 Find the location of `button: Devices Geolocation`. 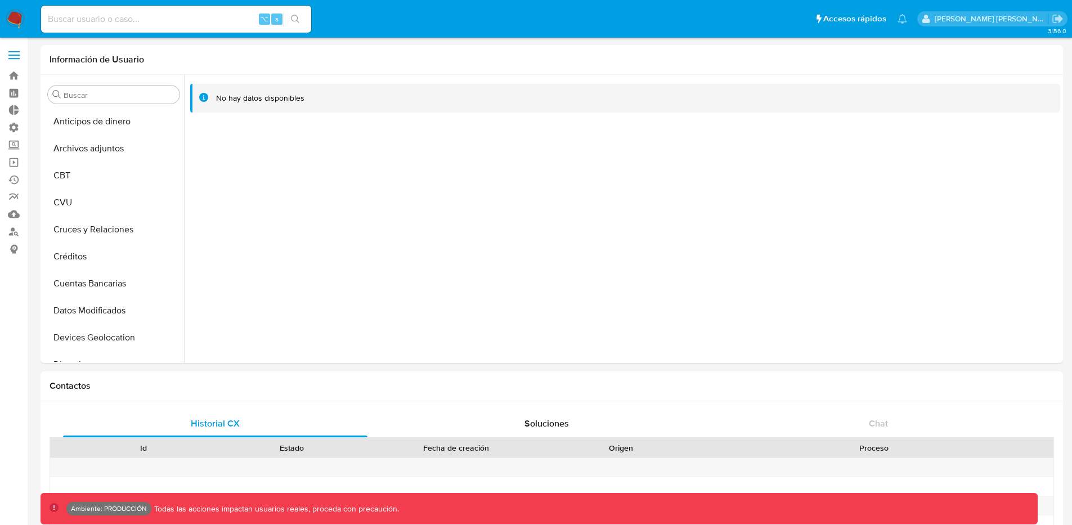

button: Devices Geolocation is located at coordinates (114, 338).